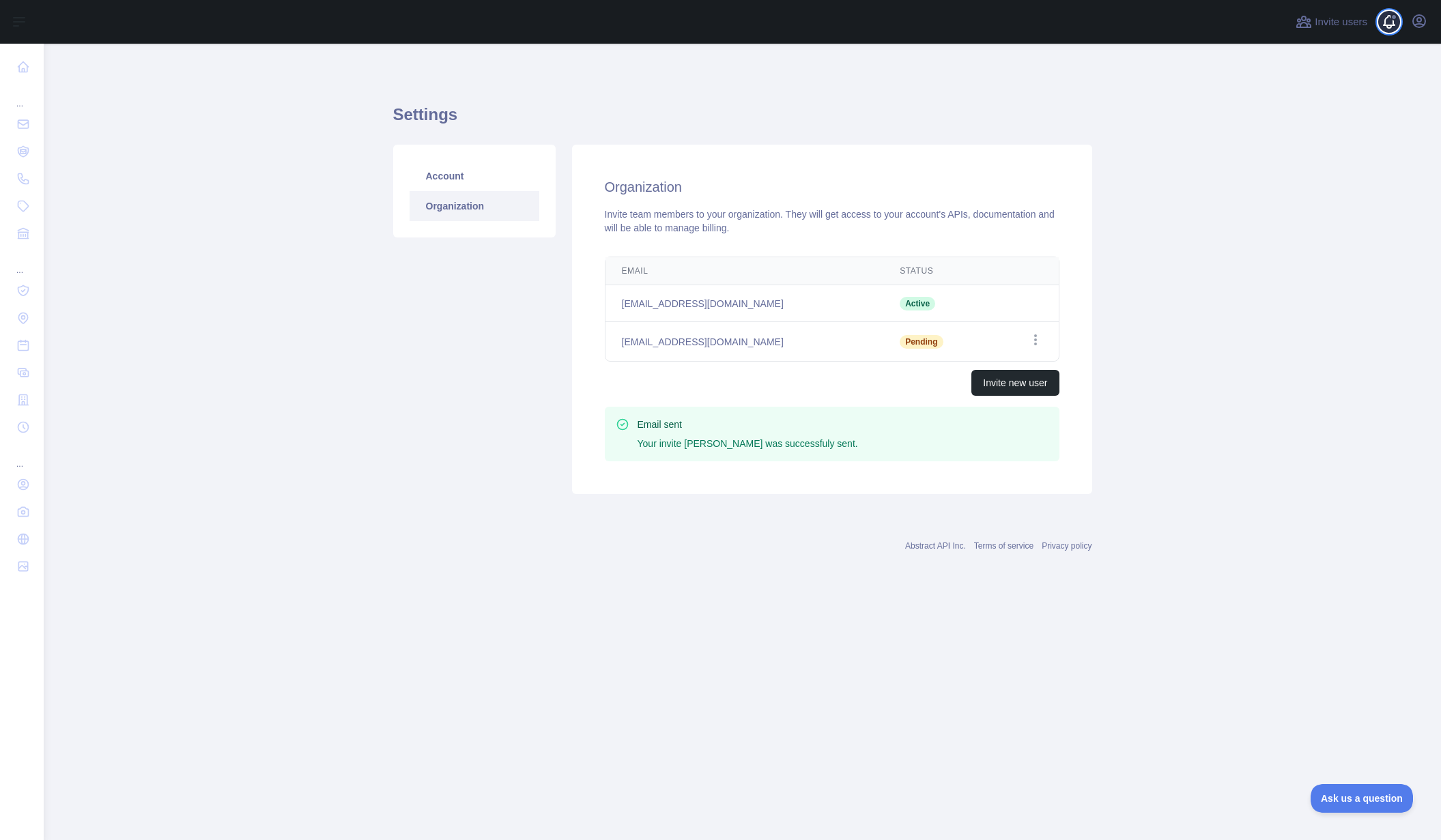  What do you see at coordinates (921, 341) in the screenshot?
I see `span: Pending` at bounding box center [921, 341].